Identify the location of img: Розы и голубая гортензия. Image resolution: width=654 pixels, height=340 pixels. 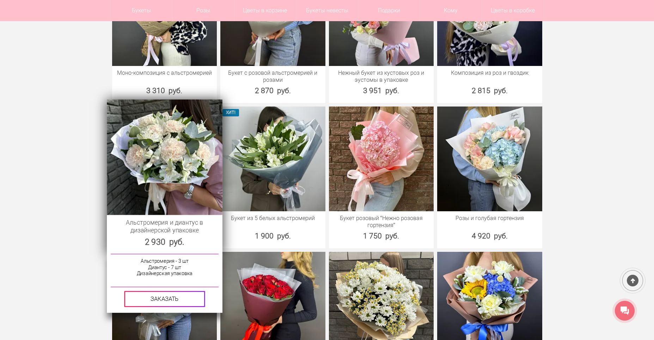
(490, 159).